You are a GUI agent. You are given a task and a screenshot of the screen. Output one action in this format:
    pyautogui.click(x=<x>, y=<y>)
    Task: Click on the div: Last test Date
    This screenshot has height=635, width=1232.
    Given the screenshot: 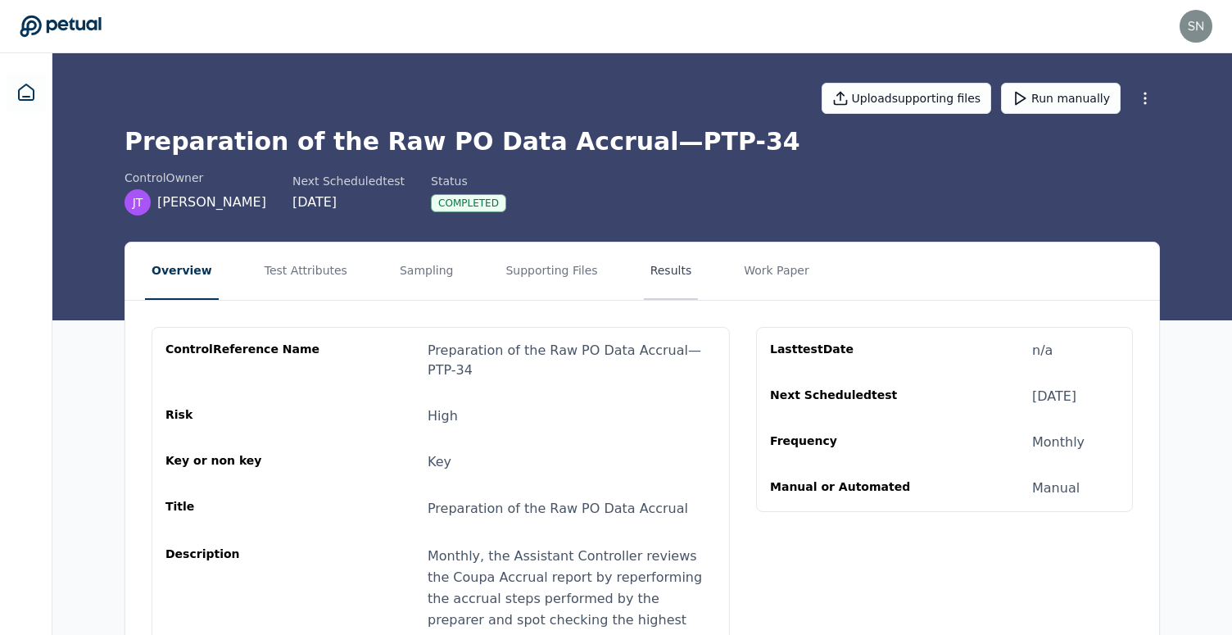 What is the action you would take?
    pyautogui.click(x=849, y=351)
    